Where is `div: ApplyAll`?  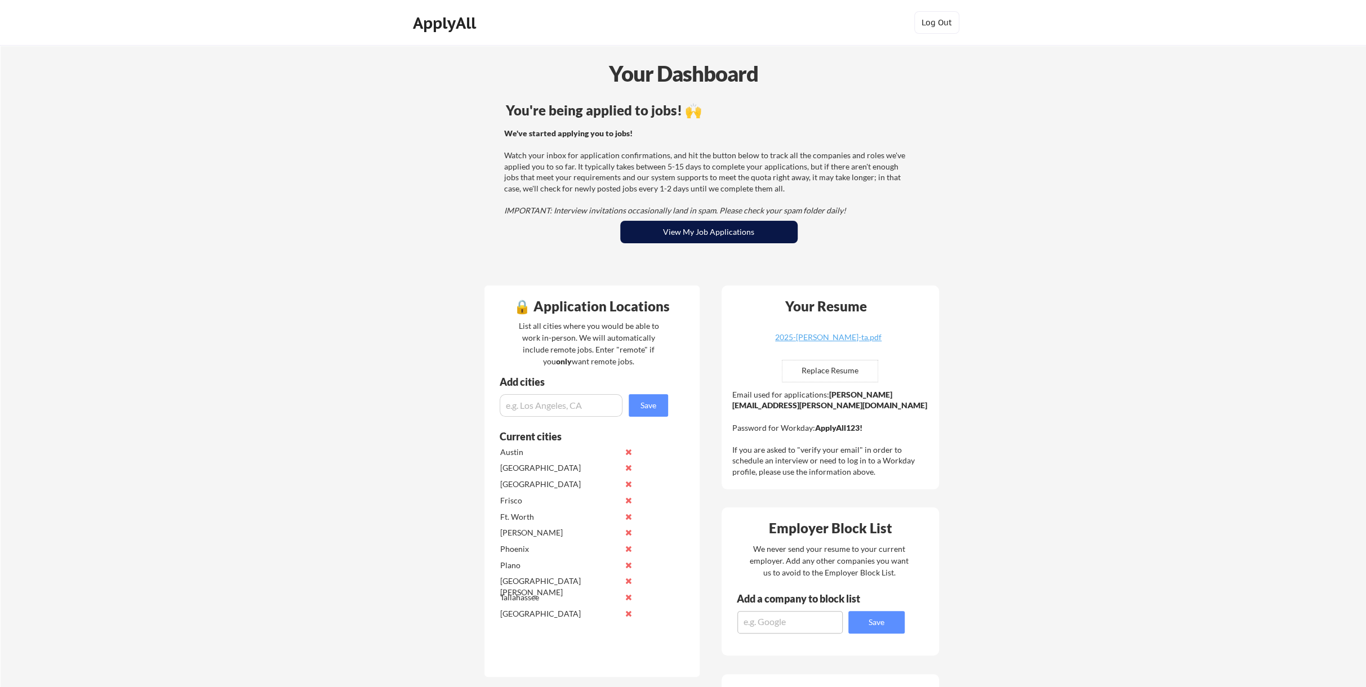
div: ApplyAll is located at coordinates (446, 23).